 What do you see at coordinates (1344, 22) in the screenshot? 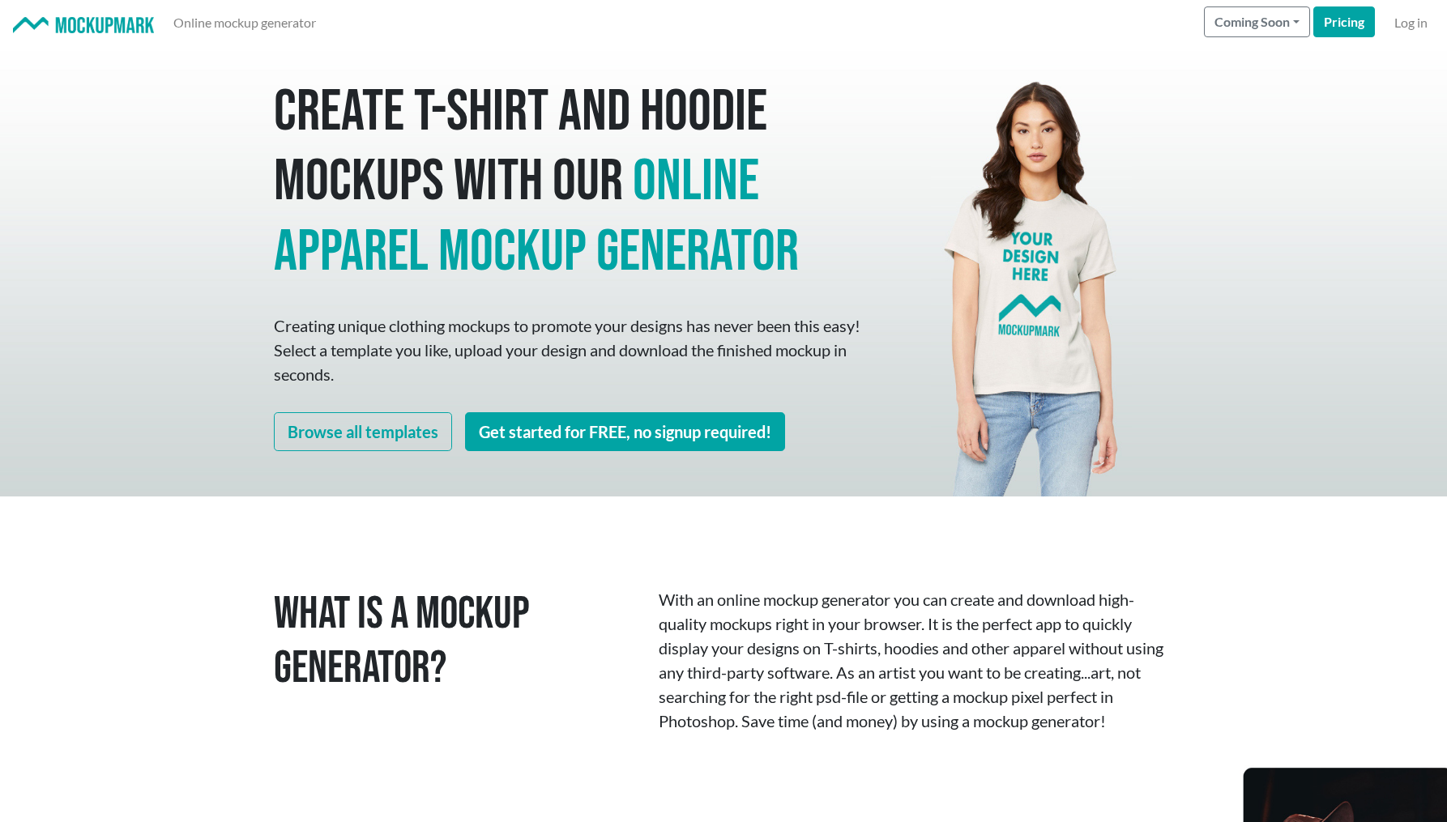
I see `a: Pricing` at bounding box center [1344, 22].